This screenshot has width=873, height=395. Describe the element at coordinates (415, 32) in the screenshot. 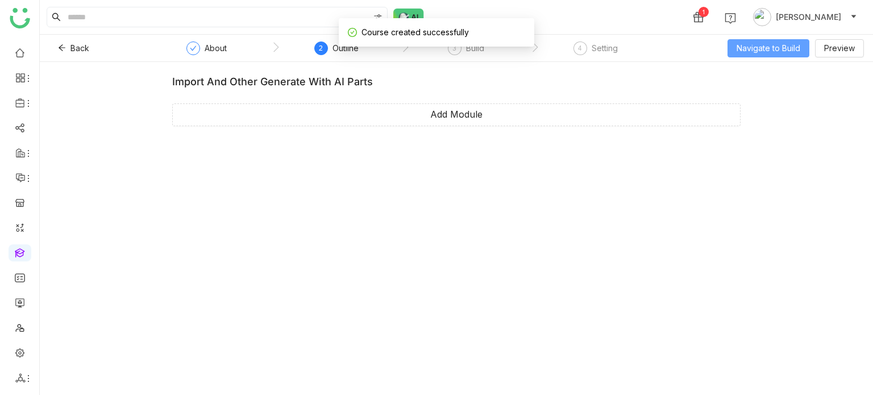

I see `span: Course created successfully` at that location.